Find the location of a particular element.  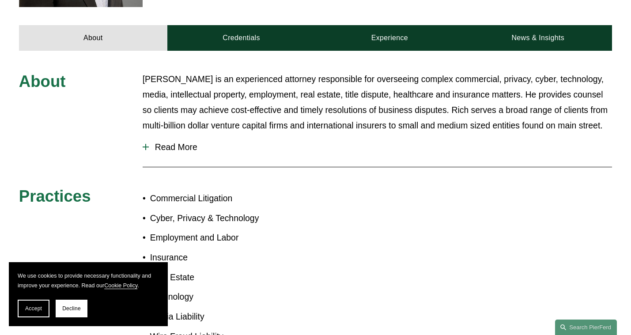

a: Search this site is located at coordinates (586, 327).